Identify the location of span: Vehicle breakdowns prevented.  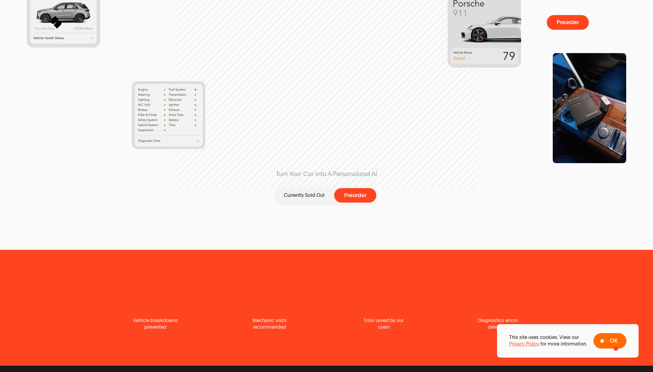
(155, 324).